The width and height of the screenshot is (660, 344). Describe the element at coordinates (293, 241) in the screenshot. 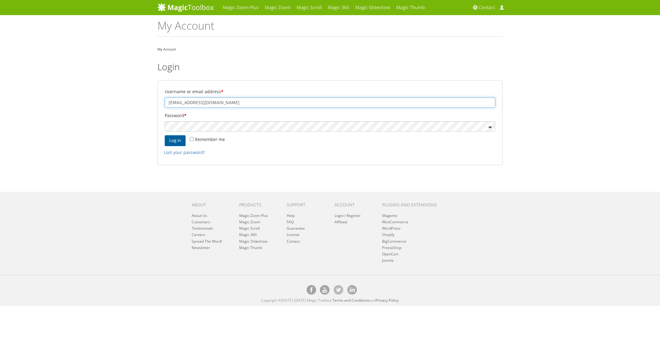

I see `a: Contact` at that location.